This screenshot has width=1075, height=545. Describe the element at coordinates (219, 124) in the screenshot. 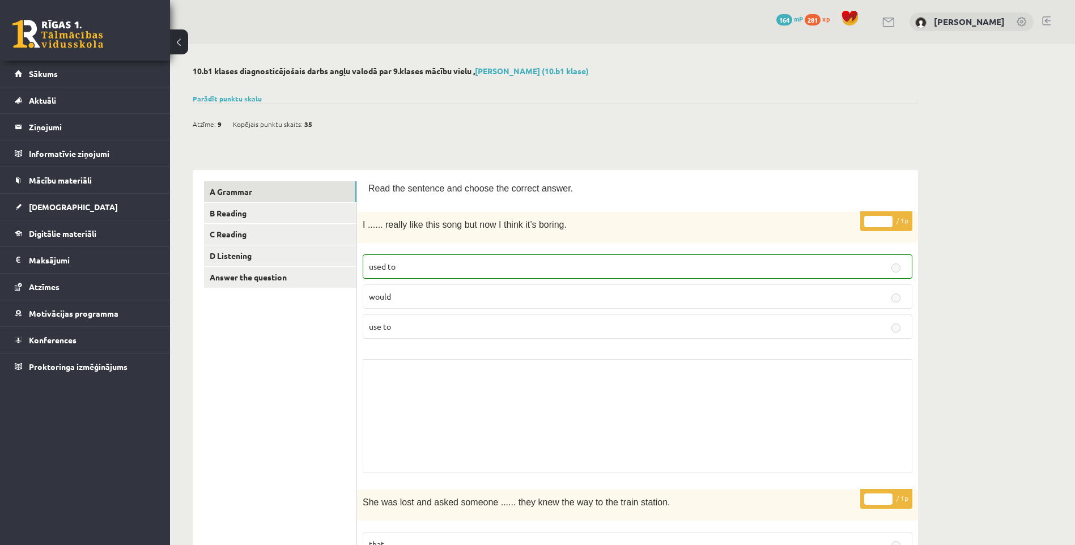

I see `span: 9` at that location.